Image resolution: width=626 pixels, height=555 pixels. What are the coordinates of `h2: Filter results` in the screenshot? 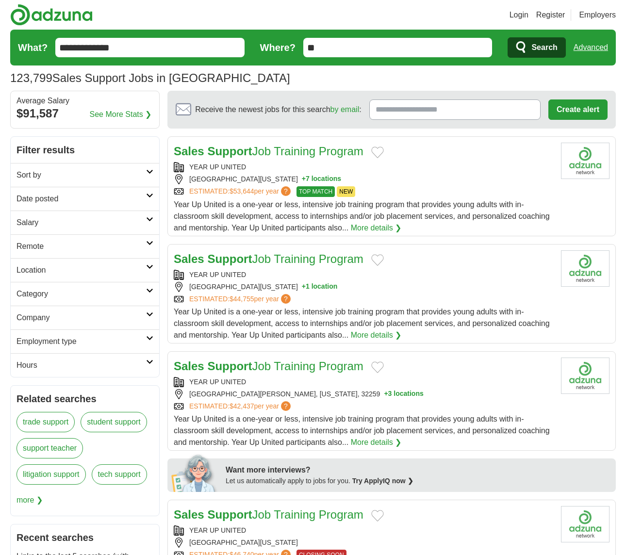 It's located at (85, 150).